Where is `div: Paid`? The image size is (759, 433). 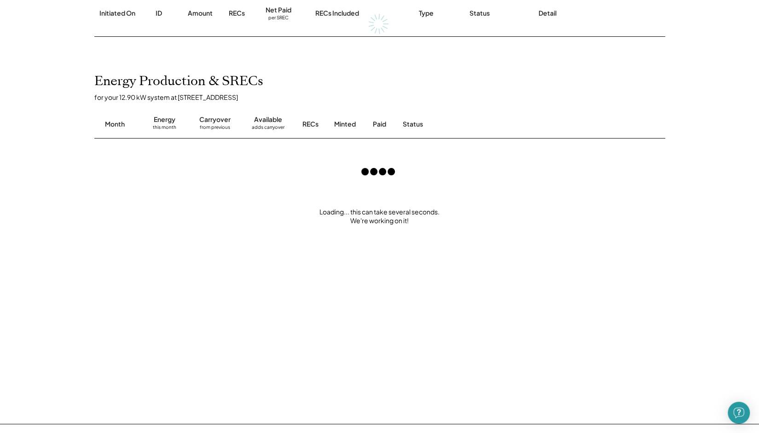
div: Paid is located at coordinates (379, 124).